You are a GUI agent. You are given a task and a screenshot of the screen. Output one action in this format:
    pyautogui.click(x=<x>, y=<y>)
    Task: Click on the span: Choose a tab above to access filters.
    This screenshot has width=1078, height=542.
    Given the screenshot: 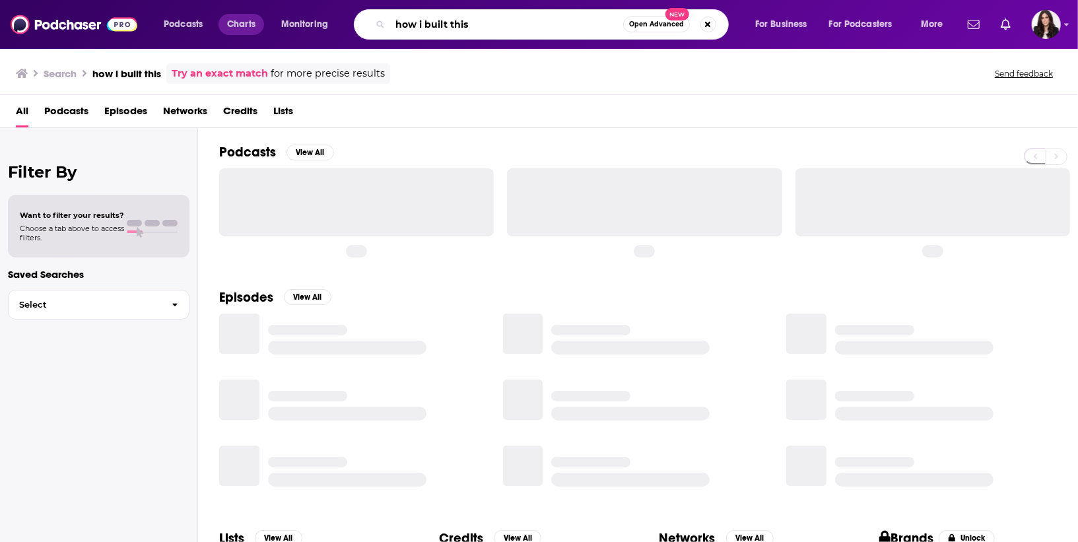 What is the action you would take?
    pyautogui.click(x=72, y=233)
    